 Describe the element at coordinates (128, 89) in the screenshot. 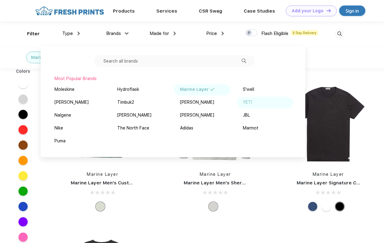

I see `div: Hydroflask` at that location.